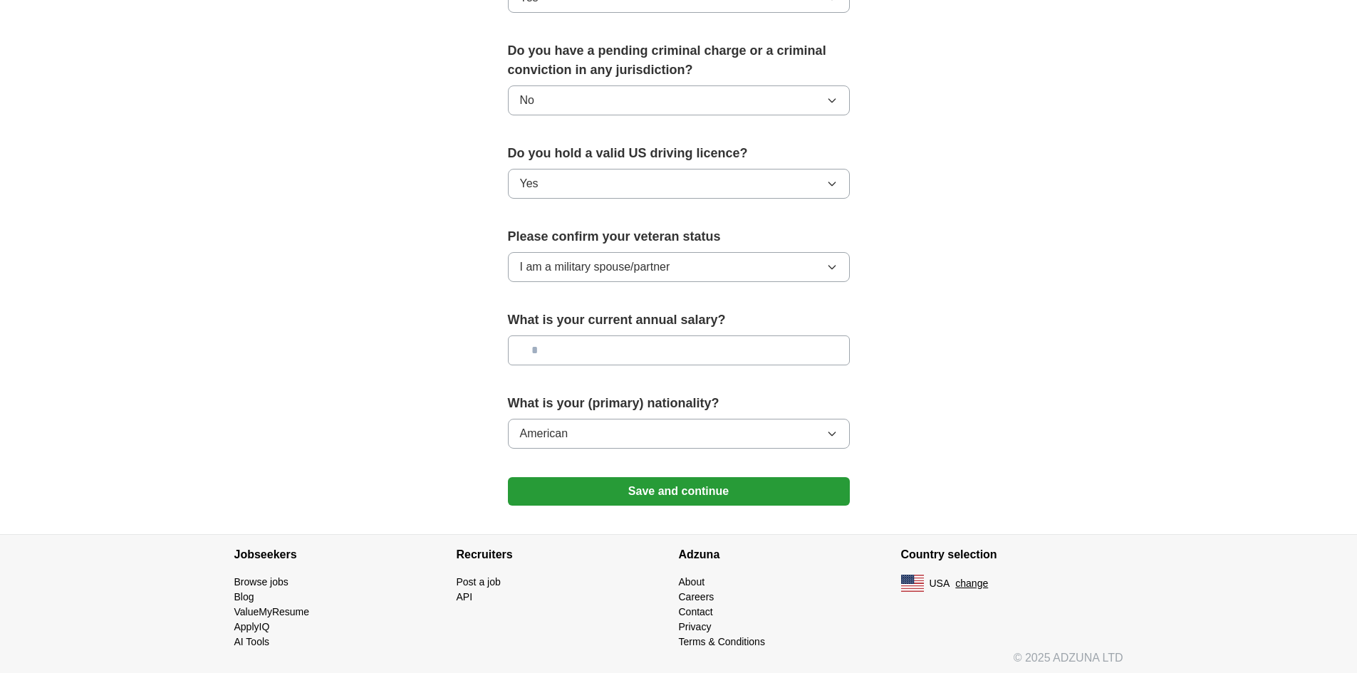 The width and height of the screenshot is (1357, 673). I want to click on a: Post a job, so click(479, 582).